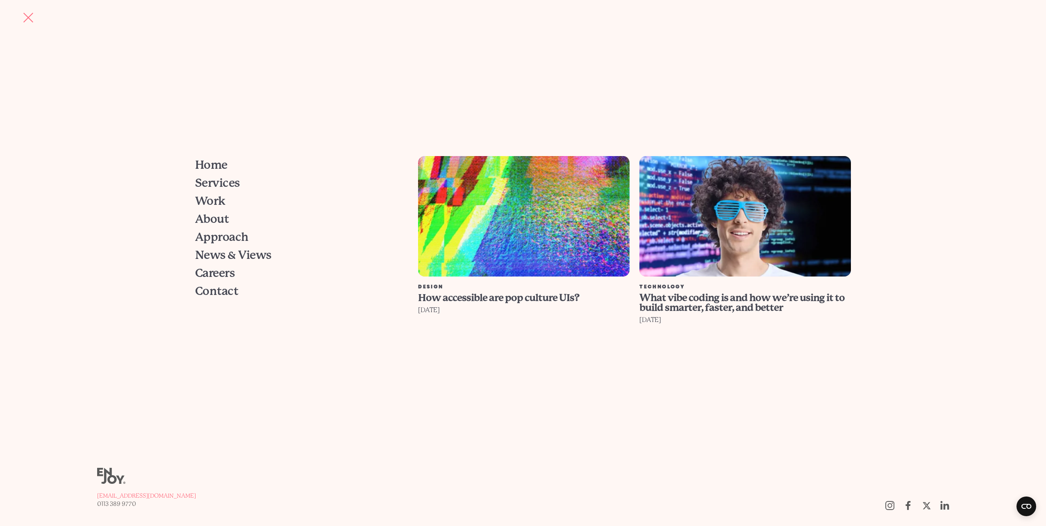  I want to click on a: Contact, so click(293, 291).